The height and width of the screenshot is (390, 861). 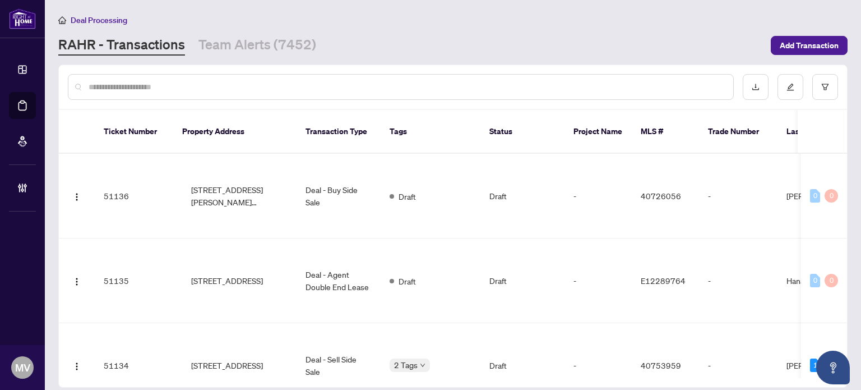 What do you see at coordinates (235, 132) in the screenshot?
I see `th: Property Address` at bounding box center [235, 132].